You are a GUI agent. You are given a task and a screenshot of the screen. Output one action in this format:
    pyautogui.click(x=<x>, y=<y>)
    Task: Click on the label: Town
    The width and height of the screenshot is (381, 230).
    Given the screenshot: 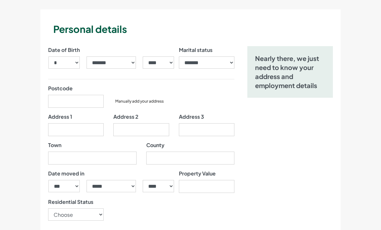 What is the action you would take?
    pyautogui.click(x=55, y=145)
    